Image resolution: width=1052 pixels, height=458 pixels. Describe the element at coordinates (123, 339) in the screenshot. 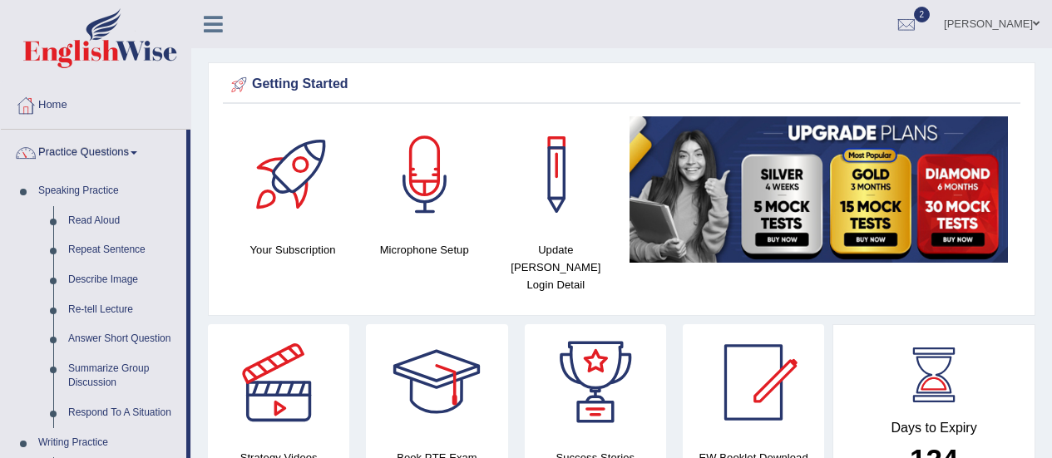

I see `a: Answer Short Question` at that location.